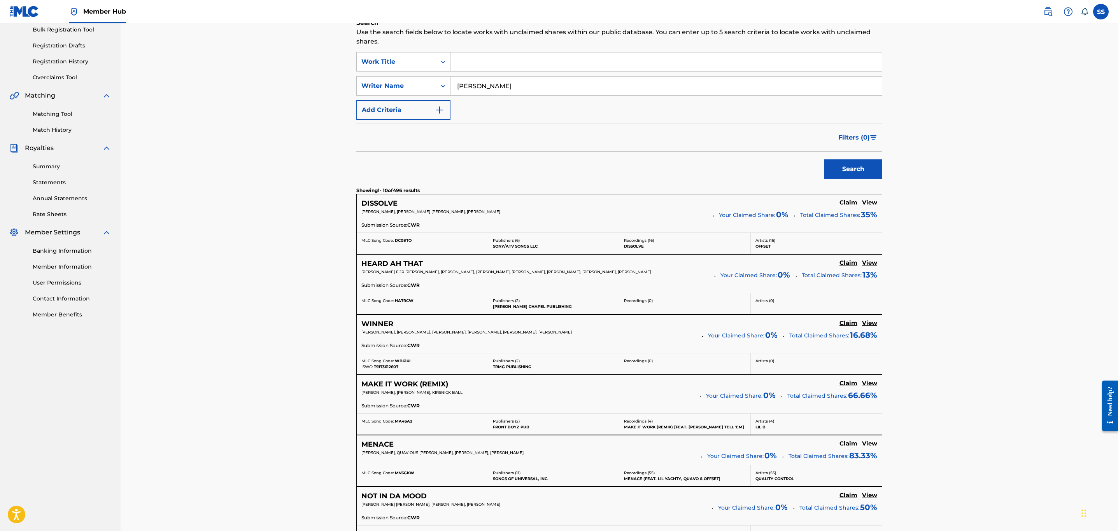 The height and width of the screenshot is (531, 1118). Describe the element at coordinates (553, 427) in the screenshot. I see `p: FRONT BOYZ PUB` at that location.